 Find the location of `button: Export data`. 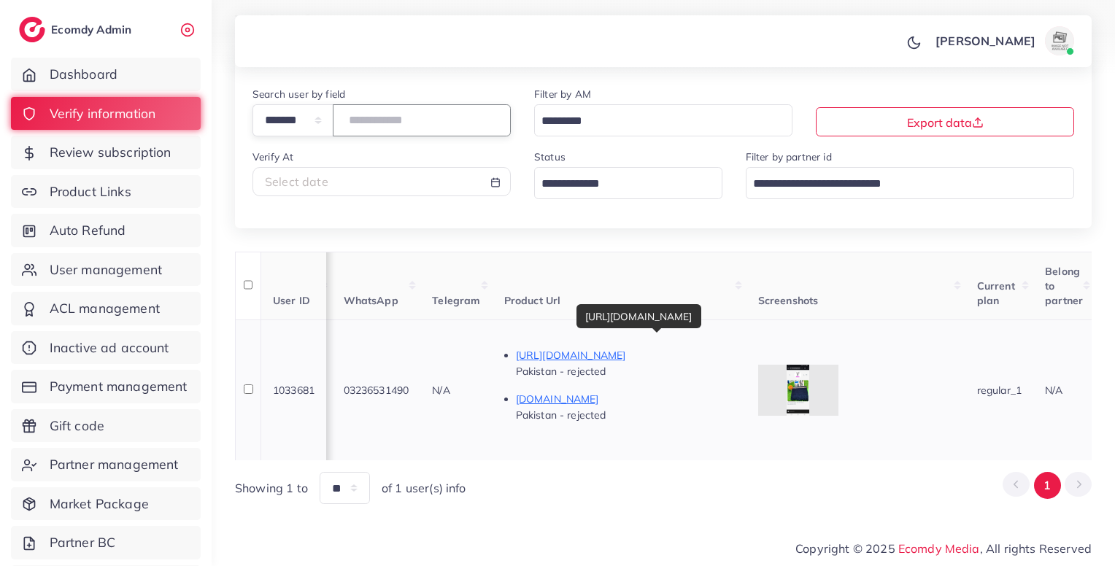

button: Export data is located at coordinates (945, 122).